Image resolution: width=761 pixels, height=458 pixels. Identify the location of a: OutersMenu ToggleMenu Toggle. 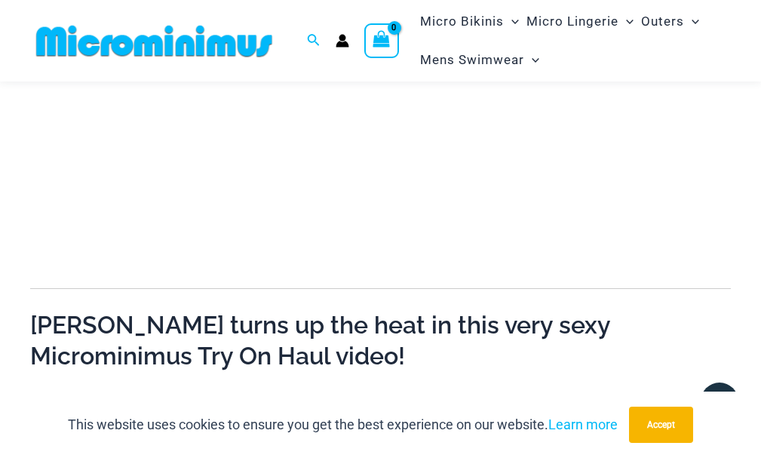
(669, 21).